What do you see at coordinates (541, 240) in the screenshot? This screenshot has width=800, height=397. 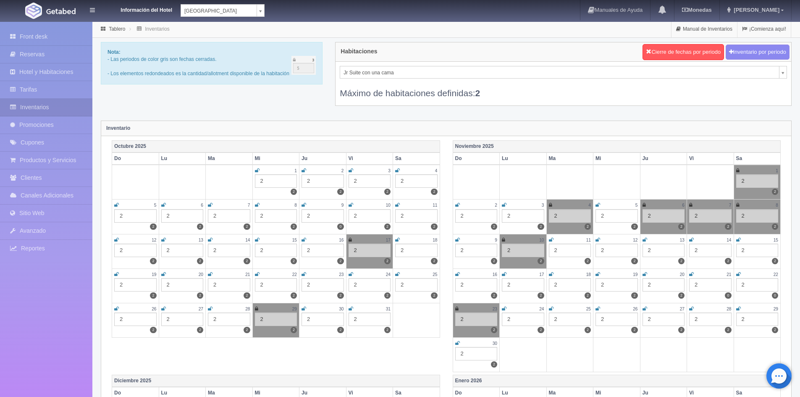 I see `small: 10` at bounding box center [541, 240].